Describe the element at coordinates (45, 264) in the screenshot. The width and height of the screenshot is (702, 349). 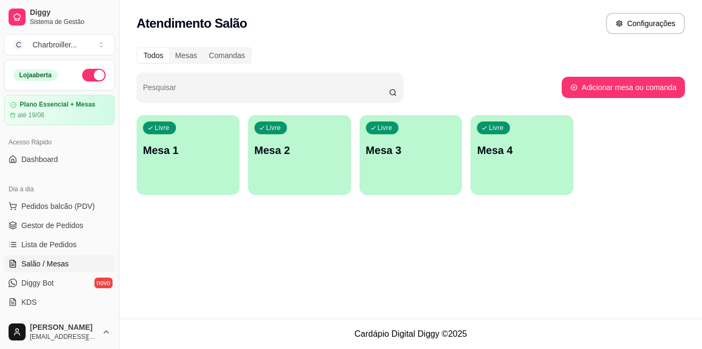
I see `span: Salão / Mesas` at that location.